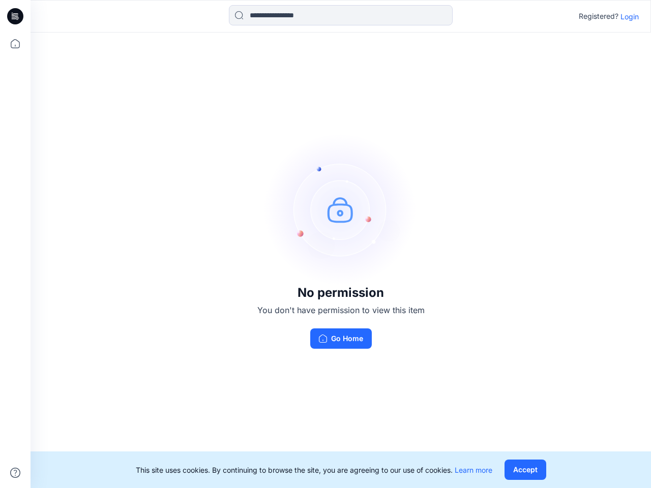  Describe the element at coordinates (314, 470) in the screenshot. I see `p: This site uses cookies. By continuing to browse the site, you are agreeing to our use of cookies.` at that location.